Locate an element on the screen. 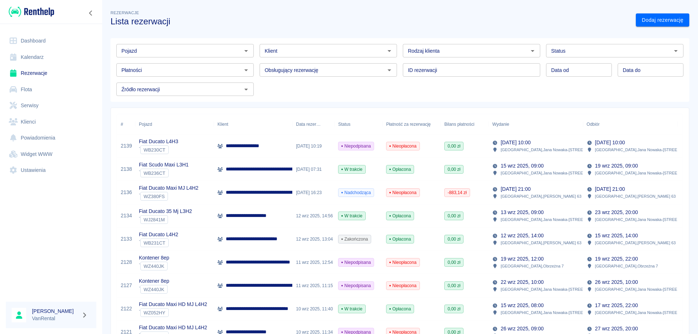 The width and height of the screenshot is (698, 334). a: Dodaj rezerwację is located at coordinates (663, 20).